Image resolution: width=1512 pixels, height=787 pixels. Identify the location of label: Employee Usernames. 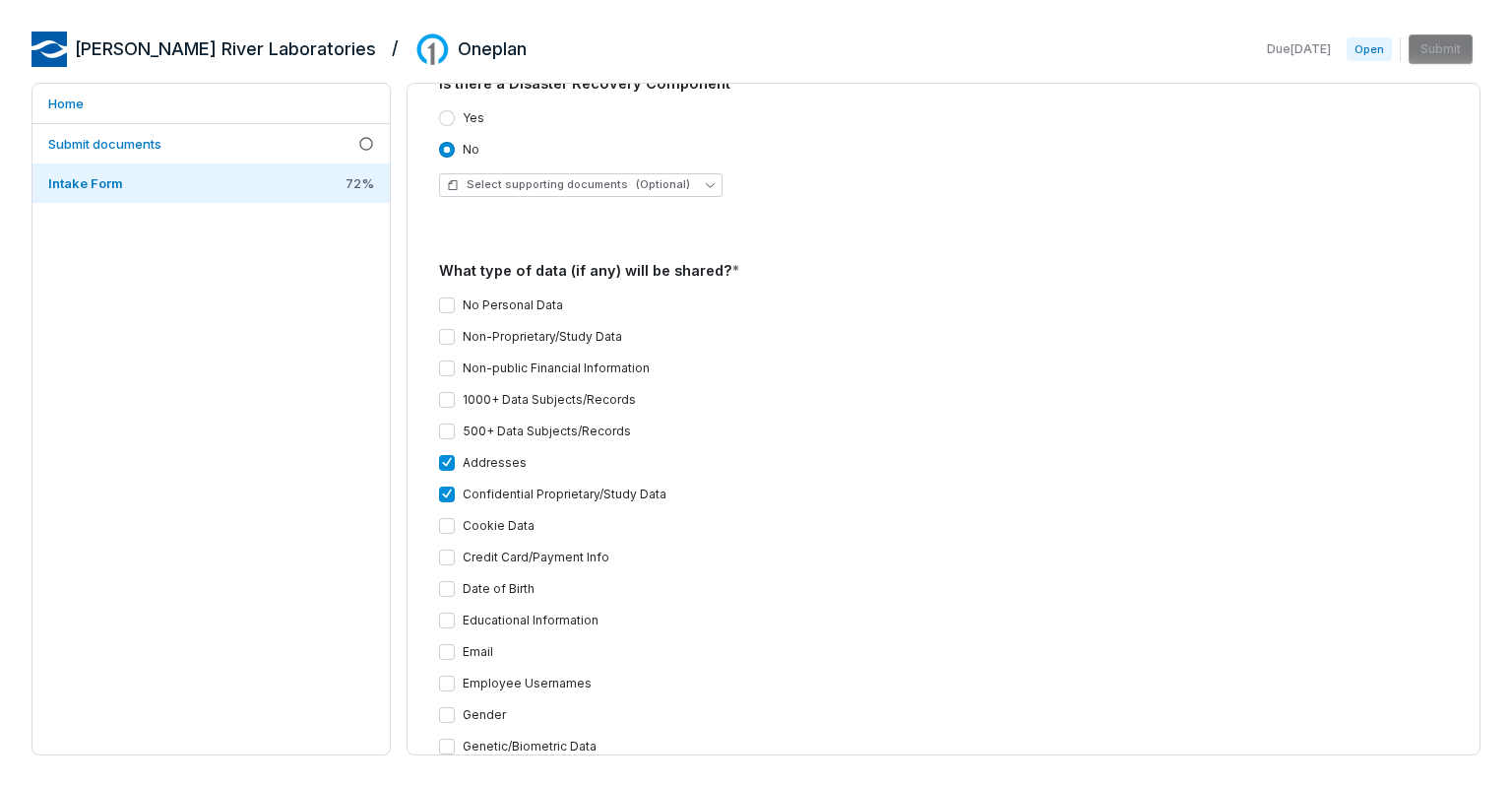
(527, 683).